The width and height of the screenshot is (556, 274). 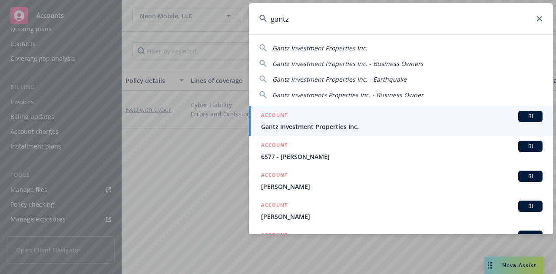 I want to click on a: ACCOUNTBIGantz Investment Properties Inc., so click(x=401, y=121).